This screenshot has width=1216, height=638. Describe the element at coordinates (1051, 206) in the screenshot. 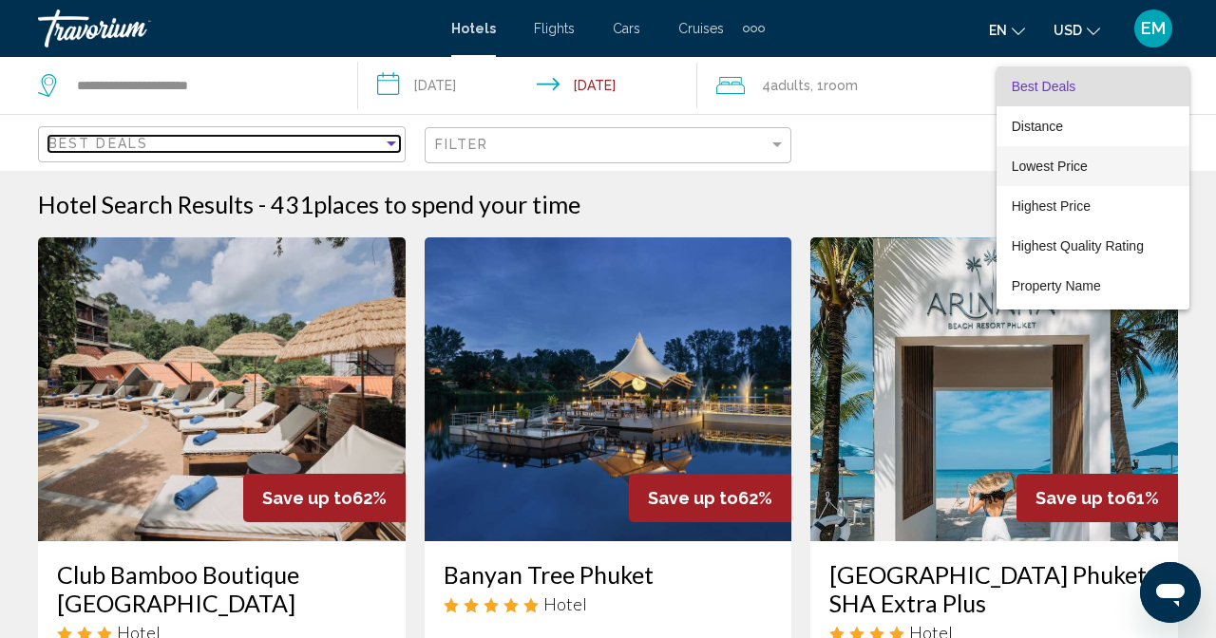

I see `span: Highest Price` at that location.